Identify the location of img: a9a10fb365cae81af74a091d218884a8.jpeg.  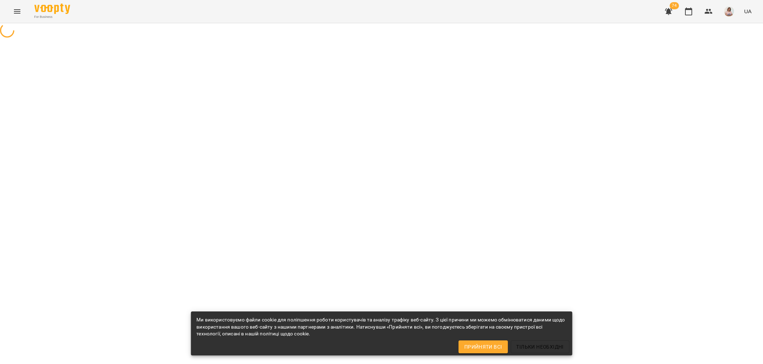
(729, 11).